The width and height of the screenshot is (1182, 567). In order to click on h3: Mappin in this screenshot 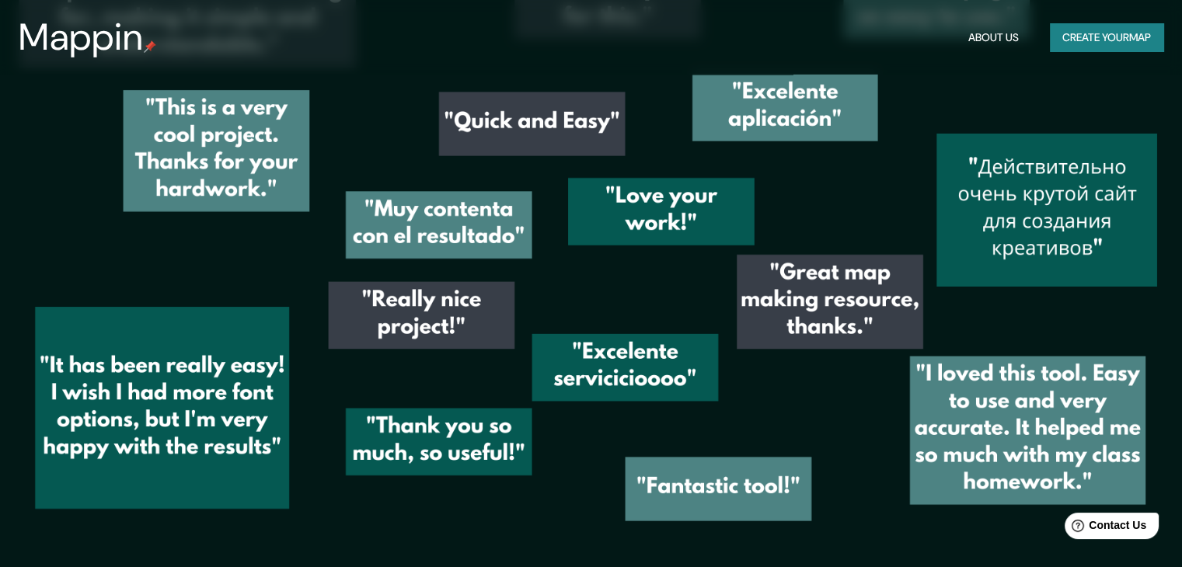, I will do `click(81, 37)`.